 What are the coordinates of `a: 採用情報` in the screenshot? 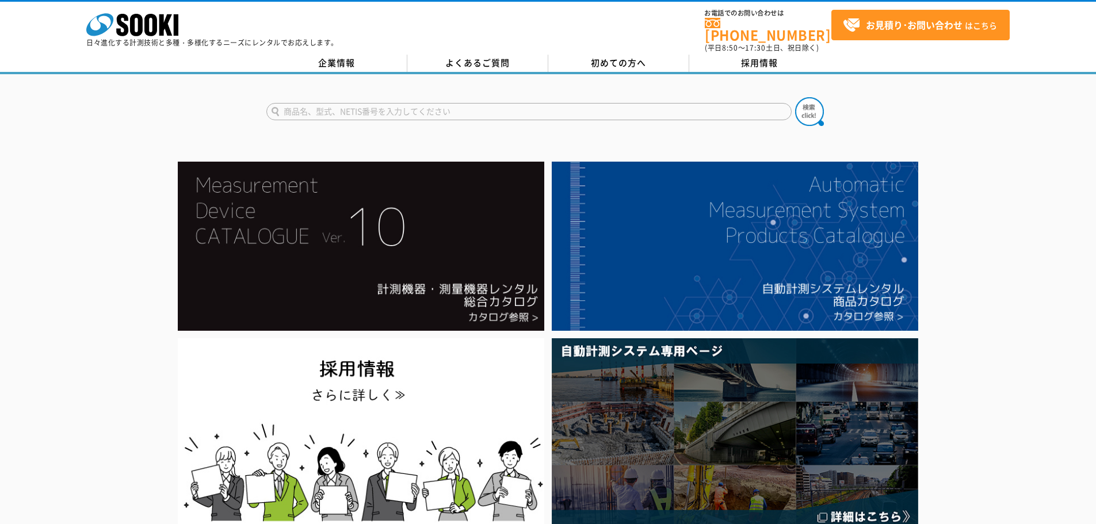 It's located at (760, 63).